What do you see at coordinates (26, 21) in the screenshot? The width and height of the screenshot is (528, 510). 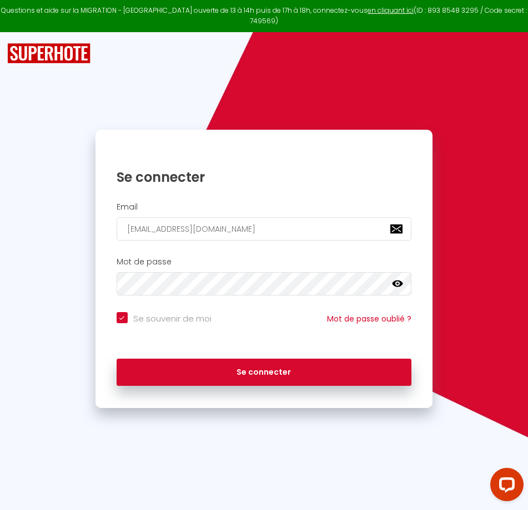 I see `button: Open LiveChat chat widget` at bounding box center [26, 21].